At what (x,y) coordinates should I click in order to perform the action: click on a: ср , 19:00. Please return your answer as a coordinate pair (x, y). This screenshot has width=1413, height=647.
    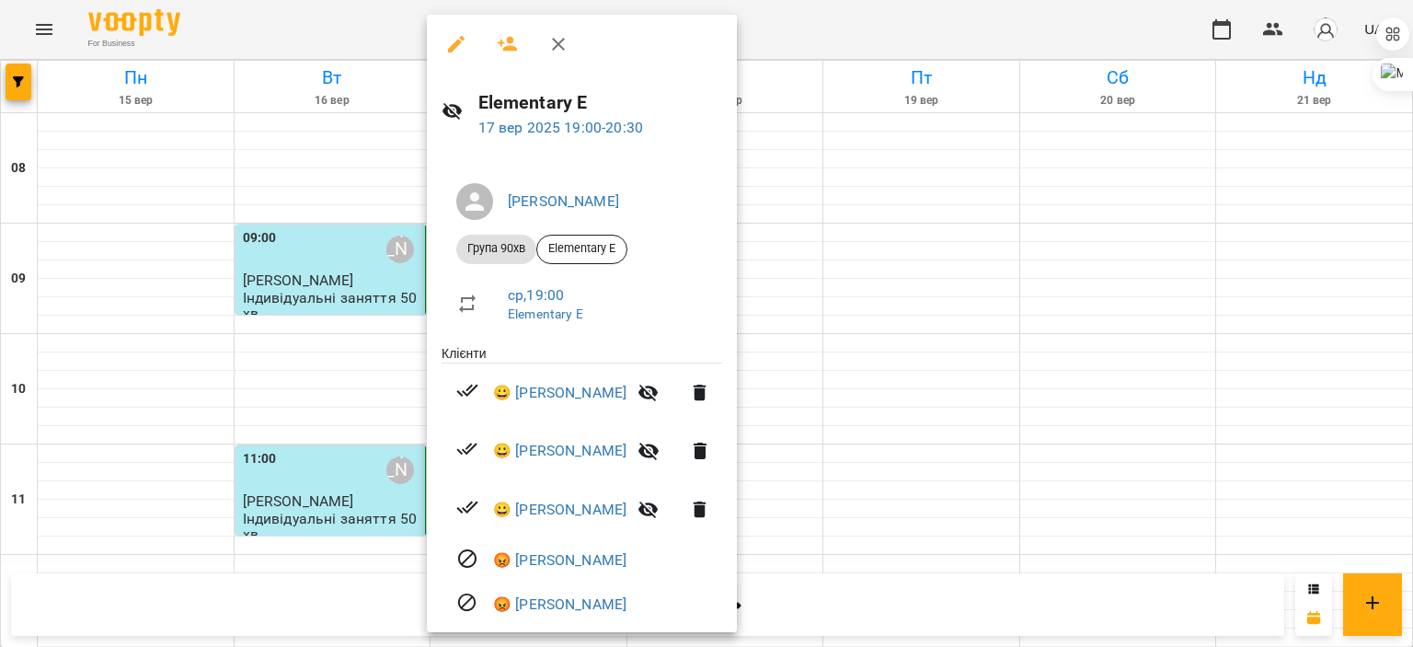
    Looking at the image, I should click on (536, 294).